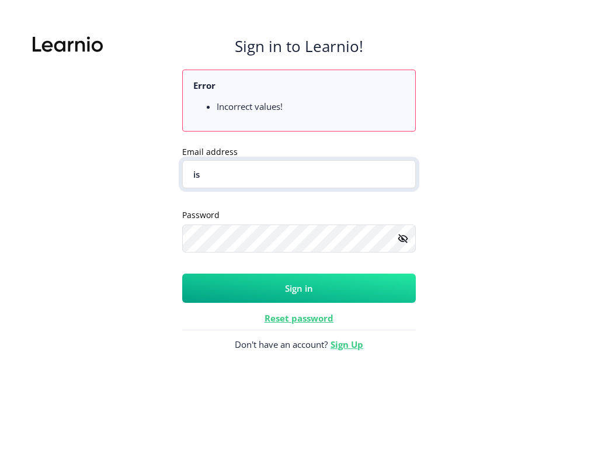  What do you see at coordinates (299, 318) in the screenshot?
I see `a: Reset password` at bounding box center [299, 318].